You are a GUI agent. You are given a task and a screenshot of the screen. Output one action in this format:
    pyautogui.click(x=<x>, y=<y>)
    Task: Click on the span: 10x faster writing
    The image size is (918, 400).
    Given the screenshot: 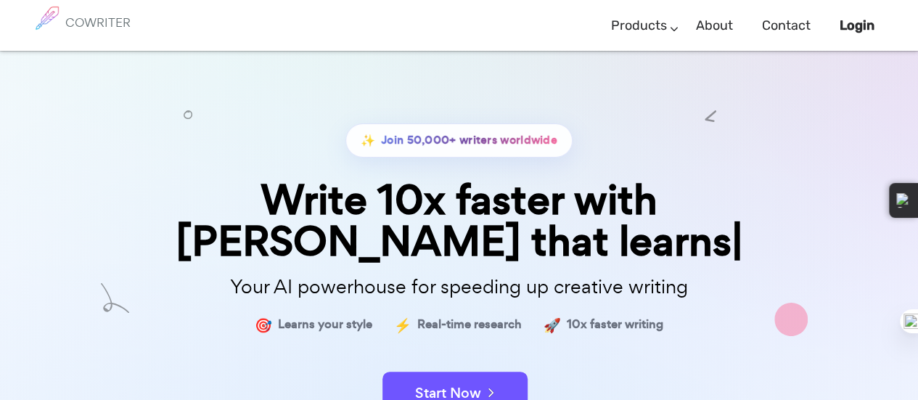 What is the action you would take?
    pyautogui.click(x=614, y=324)
    